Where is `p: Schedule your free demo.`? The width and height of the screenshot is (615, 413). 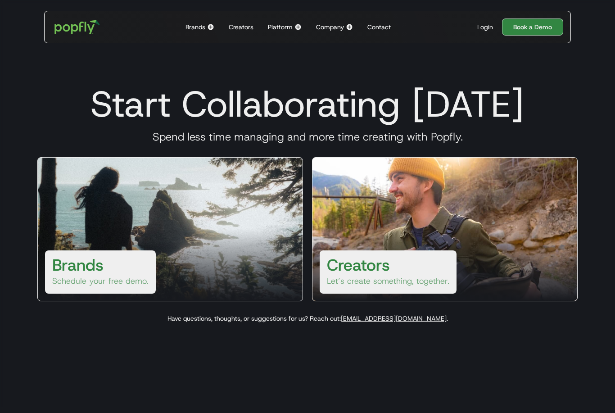 p: Schedule your free demo. is located at coordinates (100, 281).